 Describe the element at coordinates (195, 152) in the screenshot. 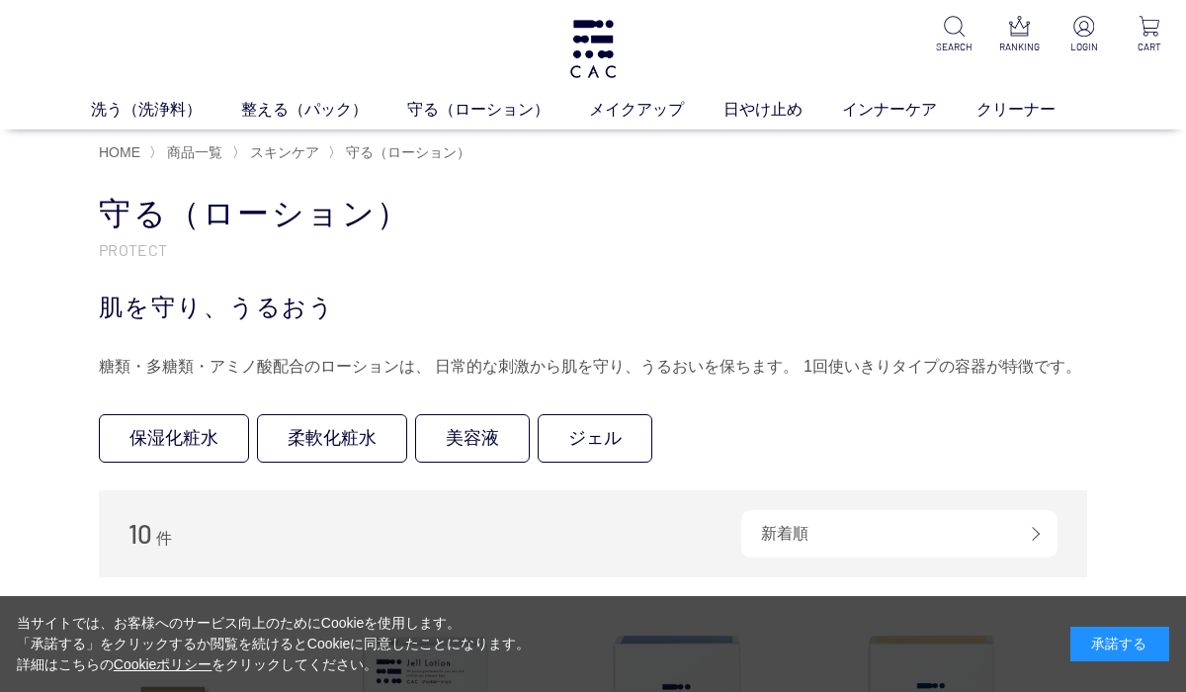

I see `span: 商品一覧` at that location.